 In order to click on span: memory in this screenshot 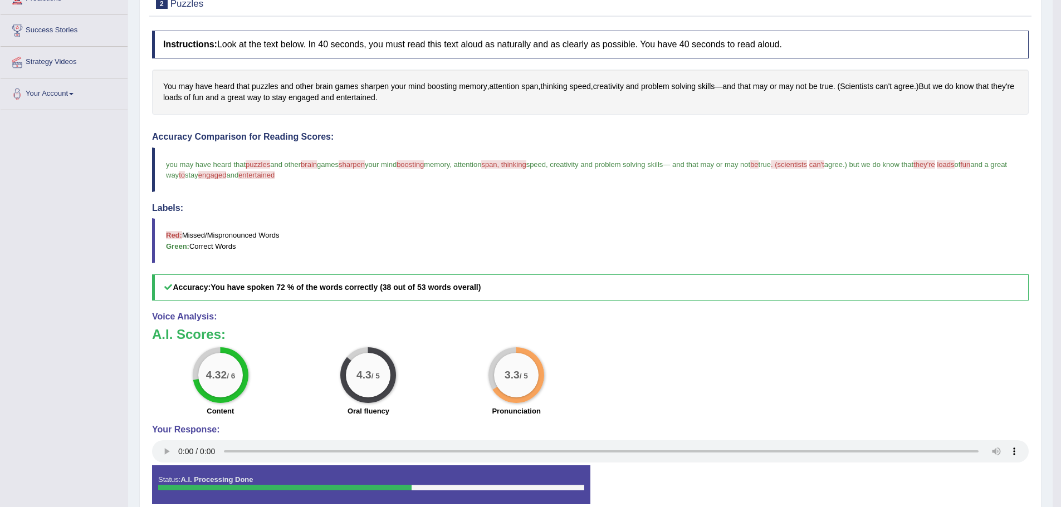, I will do `click(437, 164)`.